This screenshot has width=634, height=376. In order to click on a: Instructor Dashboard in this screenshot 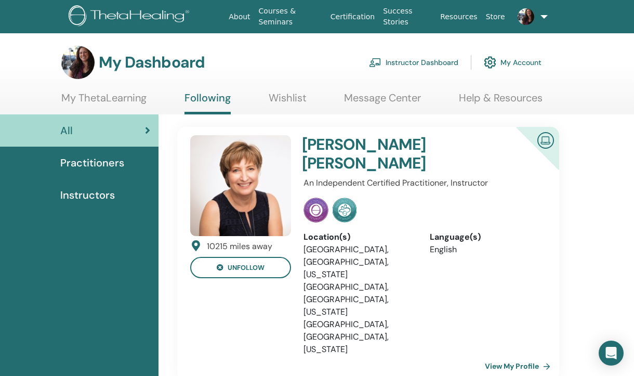, I will do `click(414, 62)`.